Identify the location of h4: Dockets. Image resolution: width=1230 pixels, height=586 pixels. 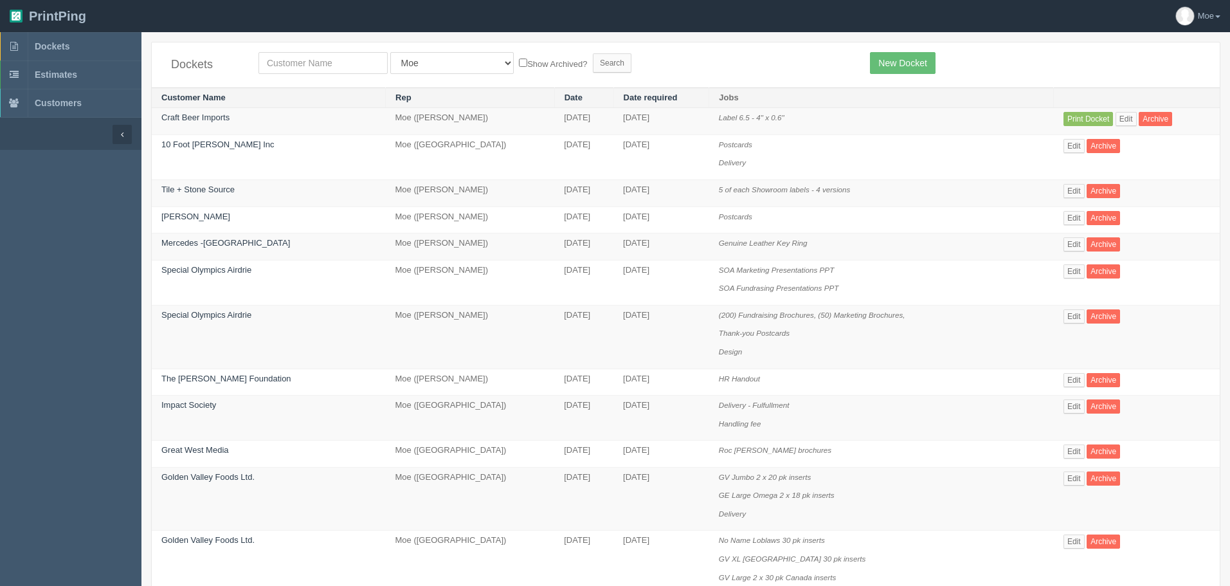
(205, 65).